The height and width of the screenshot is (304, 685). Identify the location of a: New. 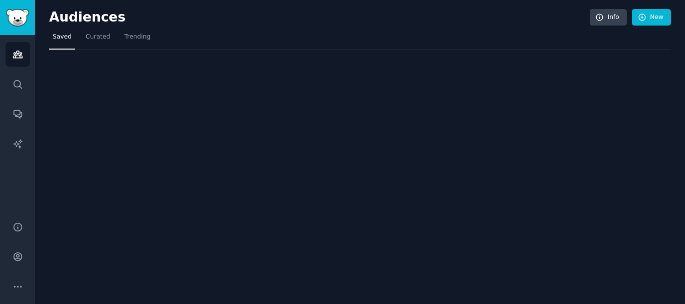
(651, 18).